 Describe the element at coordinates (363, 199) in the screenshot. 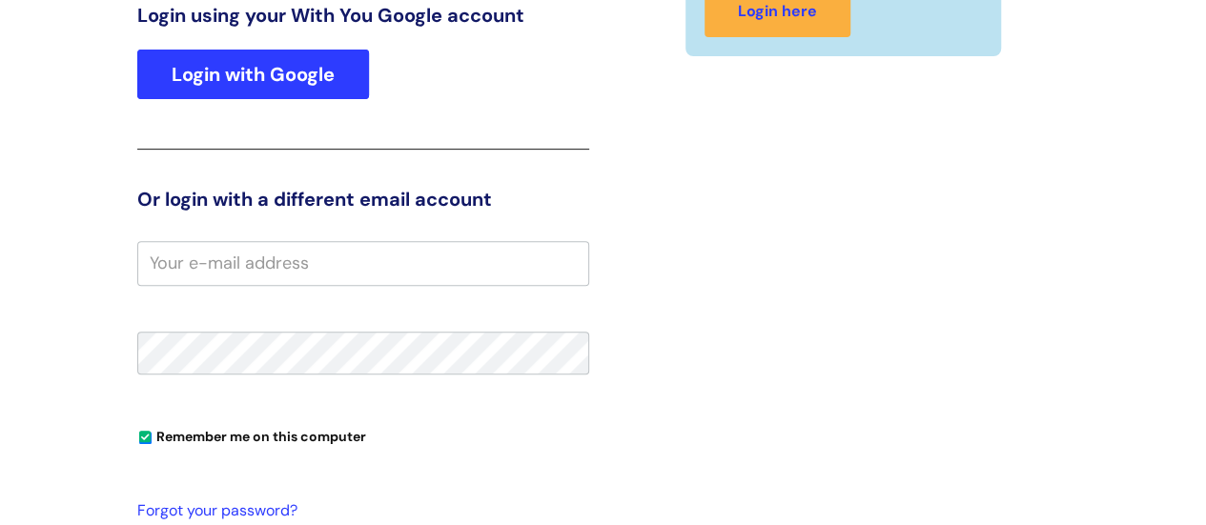

I see `h3: Or login with a different email account` at that location.